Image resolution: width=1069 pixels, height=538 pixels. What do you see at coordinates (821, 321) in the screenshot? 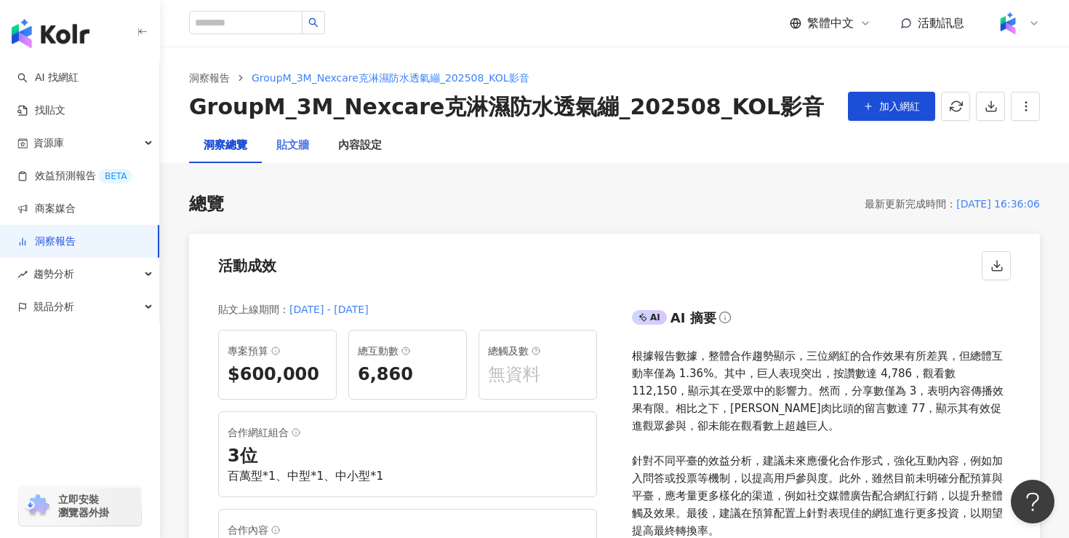
I see `div: AIAI 摘要` at bounding box center [821, 321].